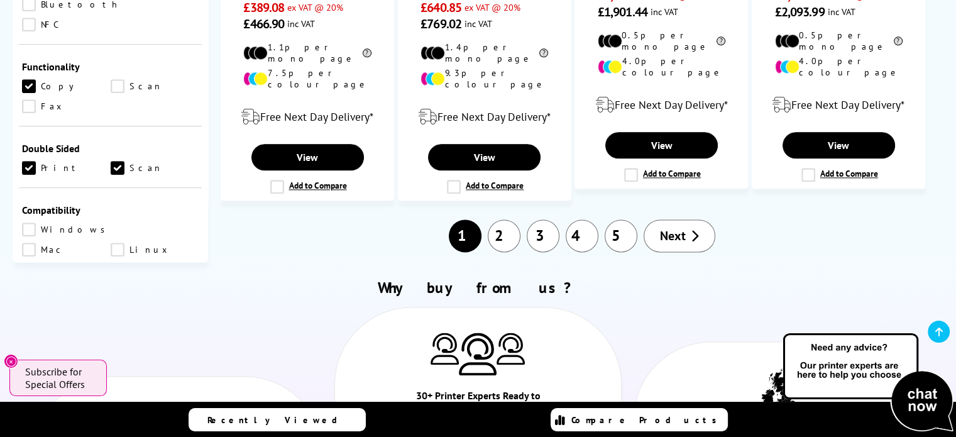  Describe the element at coordinates (478, 287) in the screenshot. I see `h2: Why buy from us?` at that location.